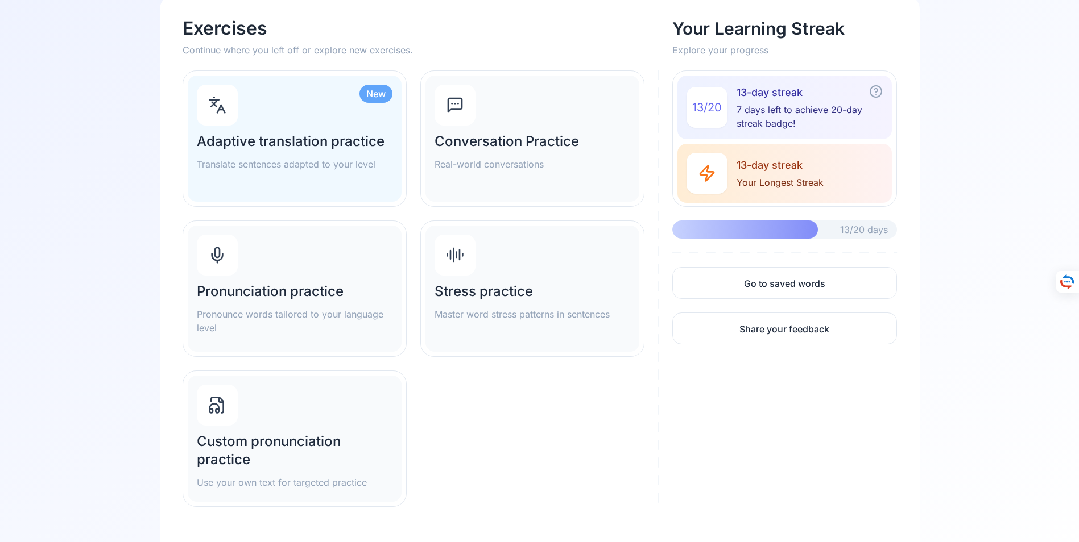  Describe the element at coordinates (784, 329) in the screenshot. I see `a: Share your feedback` at that location.